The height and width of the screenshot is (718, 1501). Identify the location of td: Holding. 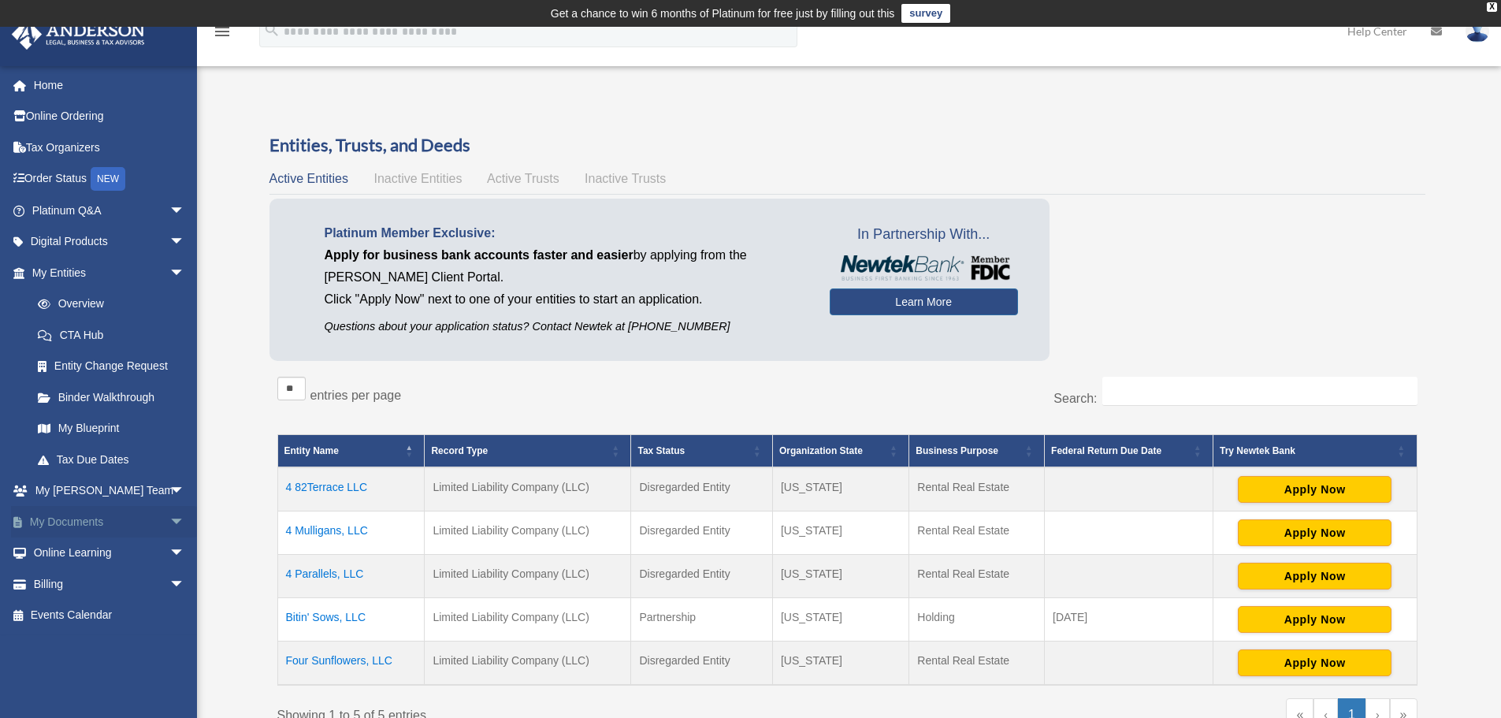
(977, 619).